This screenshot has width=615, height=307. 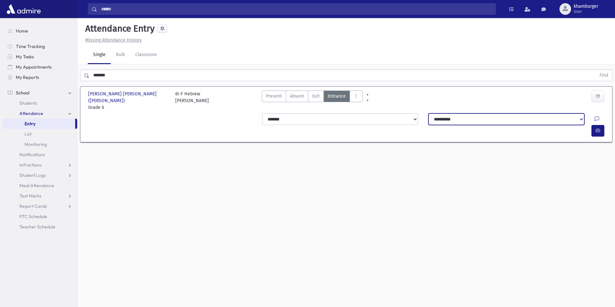 I want to click on a: Teacher Schedule, so click(x=40, y=227).